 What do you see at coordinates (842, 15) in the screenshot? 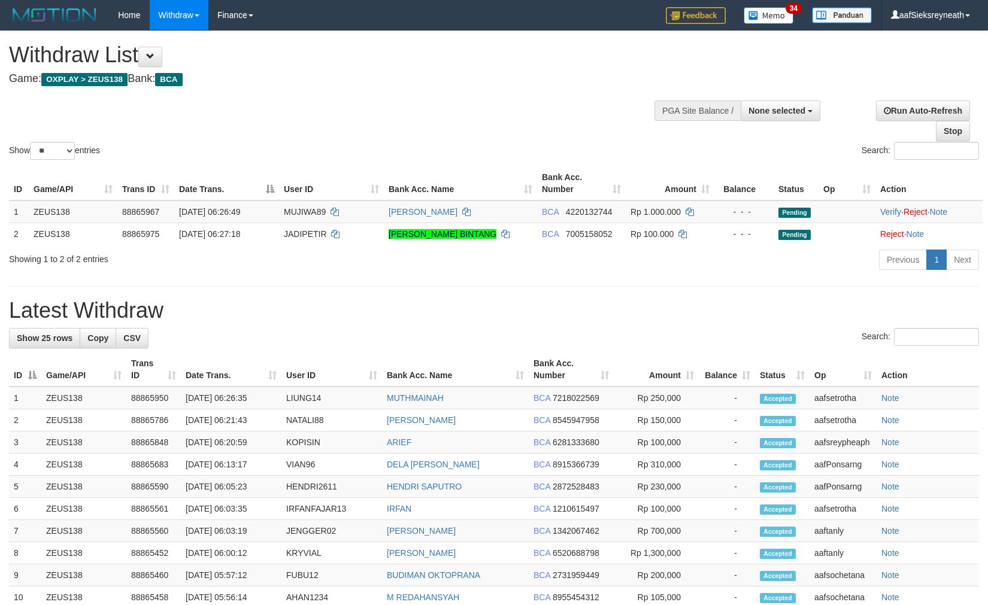
I see `img: panduan.png` at bounding box center [842, 15].